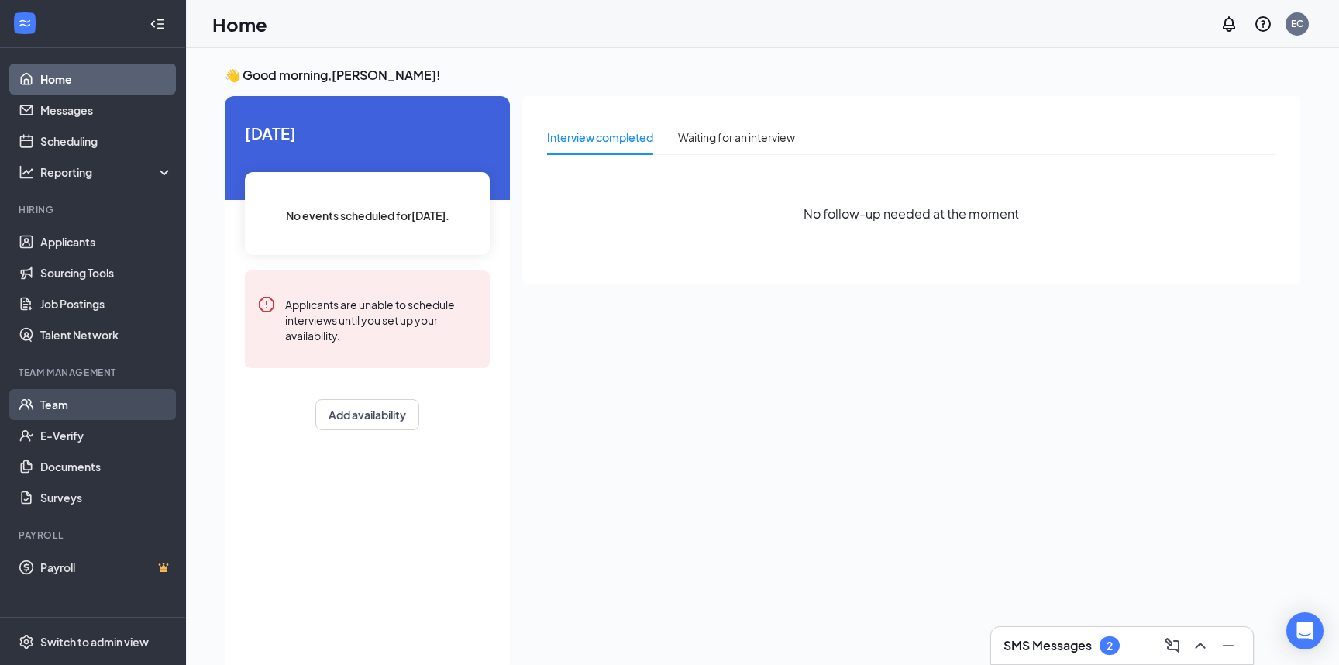 The width and height of the screenshot is (1339, 665). I want to click on svg: Error, so click(267, 305).